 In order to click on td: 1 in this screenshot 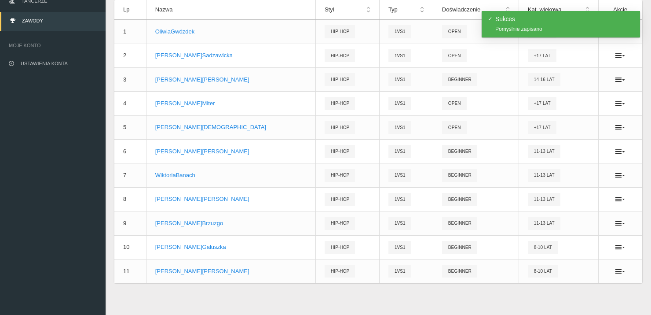, I will do `click(130, 32)`.